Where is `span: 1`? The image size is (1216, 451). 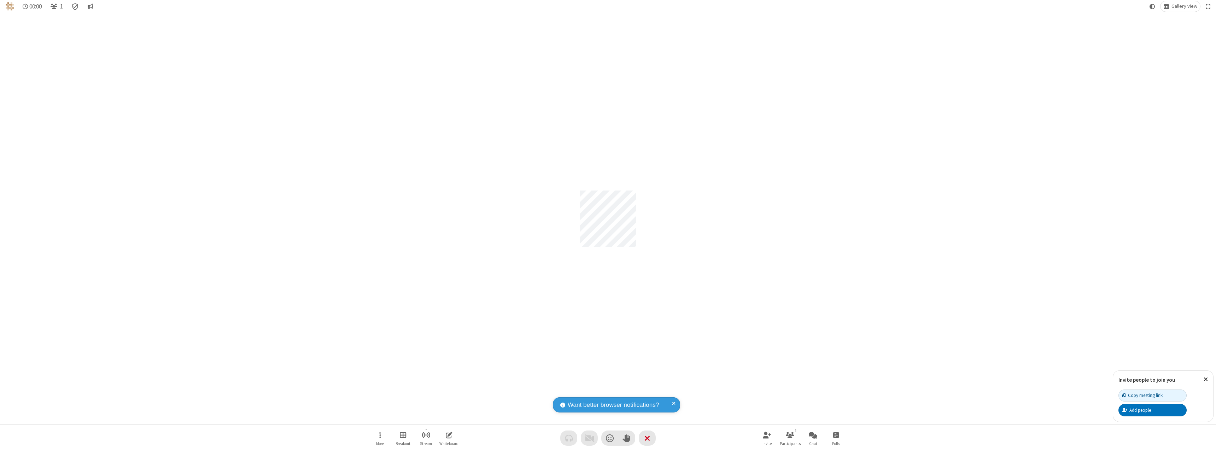
span: 1 is located at coordinates (62, 6).